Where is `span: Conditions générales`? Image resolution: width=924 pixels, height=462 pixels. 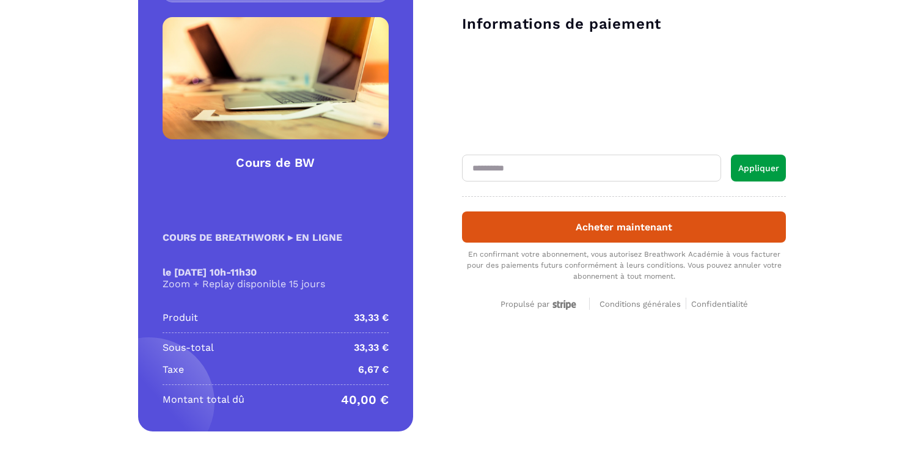 span: Conditions générales is located at coordinates (640, 304).